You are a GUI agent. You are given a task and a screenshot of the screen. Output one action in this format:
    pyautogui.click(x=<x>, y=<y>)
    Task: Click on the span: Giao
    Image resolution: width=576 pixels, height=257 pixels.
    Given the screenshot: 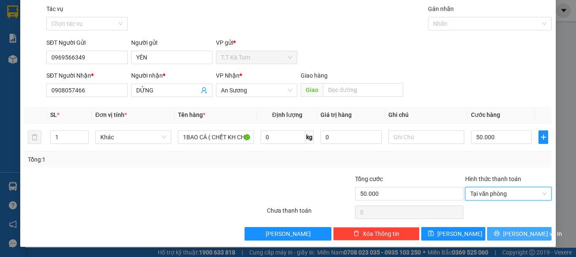 What is the action you would take?
    pyautogui.click(x=312, y=90)
    